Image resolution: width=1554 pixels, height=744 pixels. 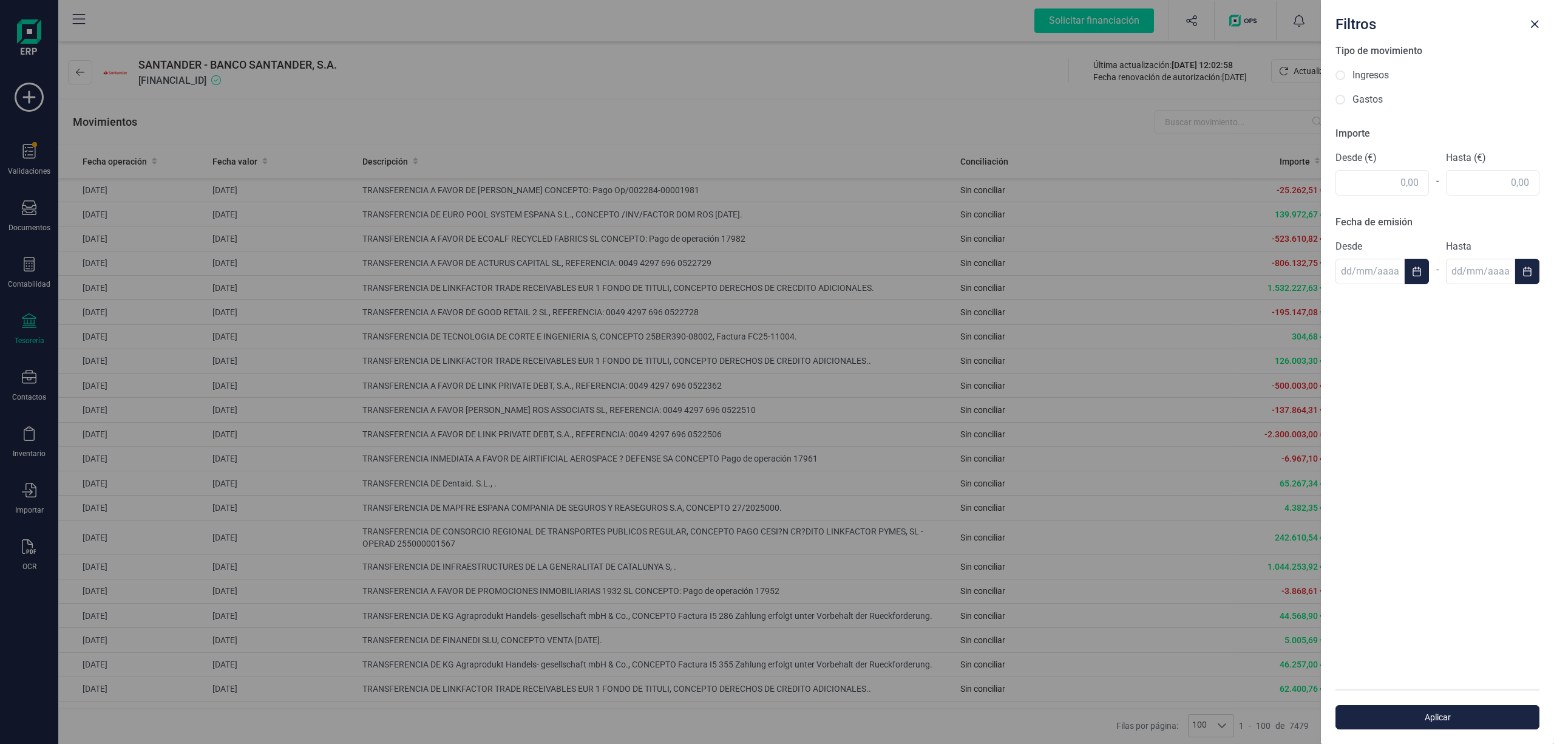 What do you see at coordinates (1428, 22) in the screenshot?
I see `div: Filtros` at bounding box center [1428, 22].